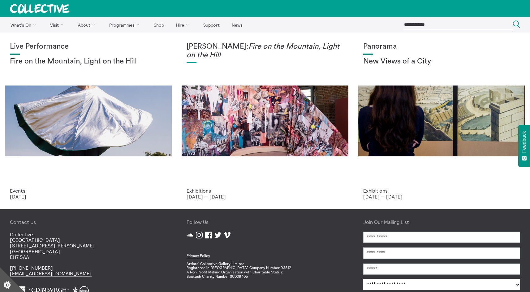 The height and width of the screenshot is (292, 530). What do you see at coordinates (211, 25) in the screenshot?
I see `a: Support` at bounding box center [211, 25].